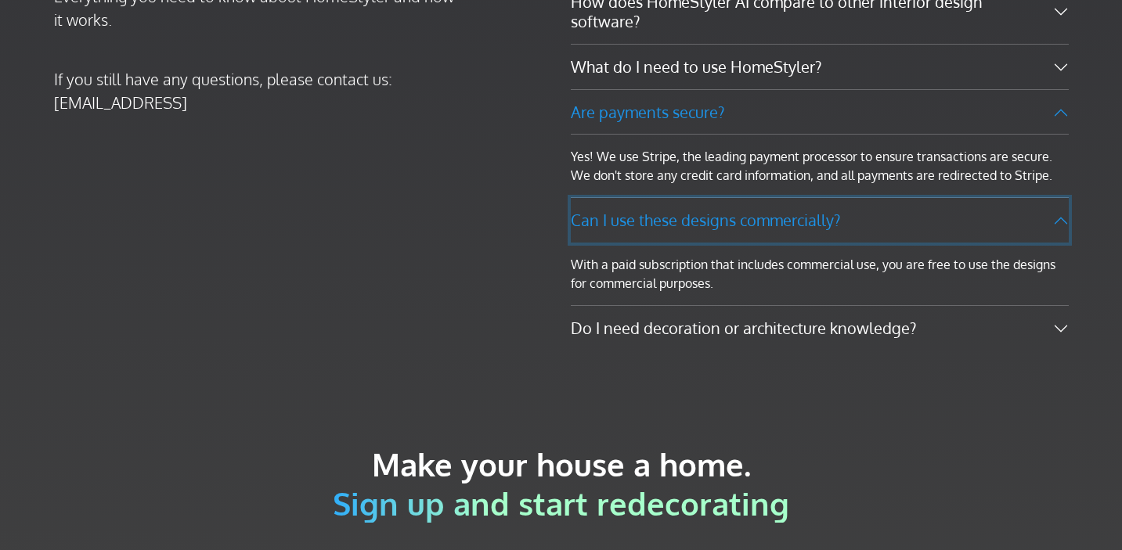 This screenshot has height=550, width=1122. Describe the element at coordinates (820, 67) in the screenshot. I see `button: What do I need to use HomeStyler?` at that location.